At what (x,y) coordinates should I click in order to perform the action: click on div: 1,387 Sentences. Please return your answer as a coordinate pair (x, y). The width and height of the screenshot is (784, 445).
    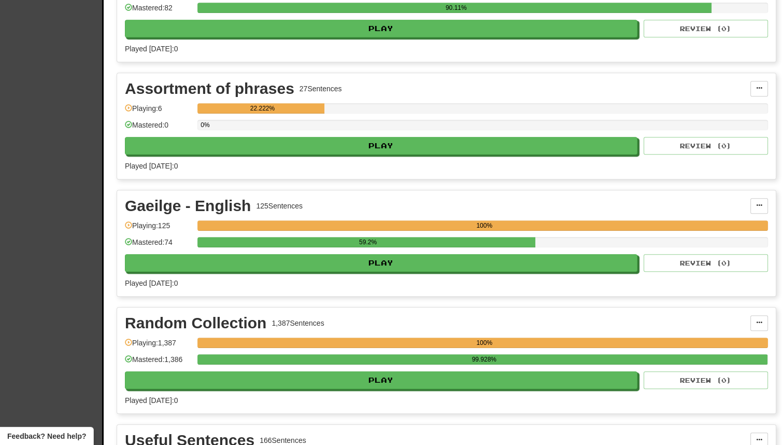
    Looking at the image, I should click on (297, 323).